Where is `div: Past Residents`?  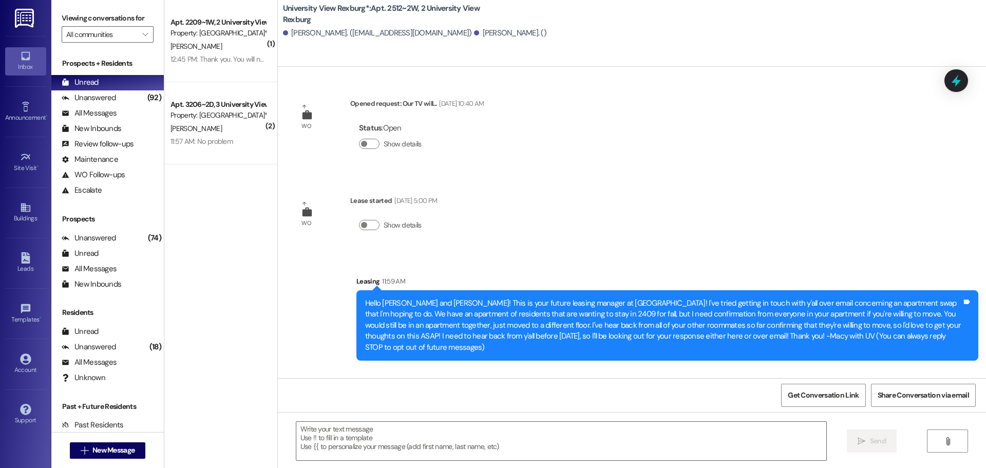
div: Past Residents is located at coordinates (92, 425).